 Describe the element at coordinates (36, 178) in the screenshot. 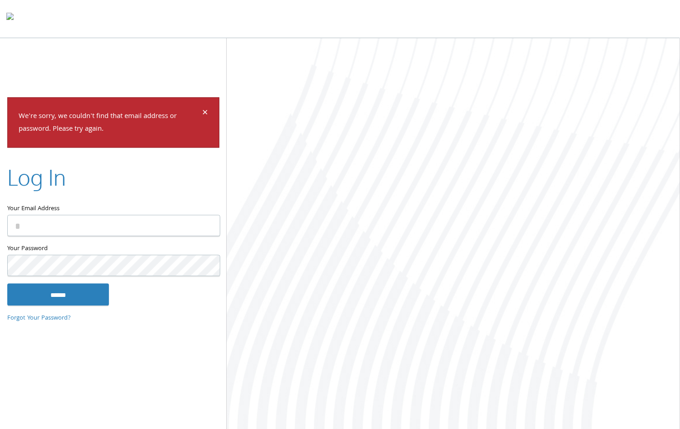

I see `h2: Log In` at that location.